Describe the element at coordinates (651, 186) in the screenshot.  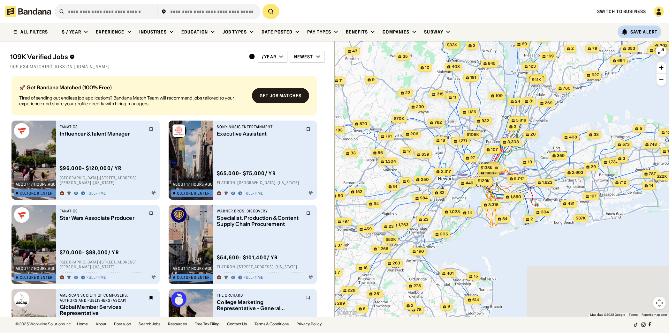
I see `span: 14` at that location.